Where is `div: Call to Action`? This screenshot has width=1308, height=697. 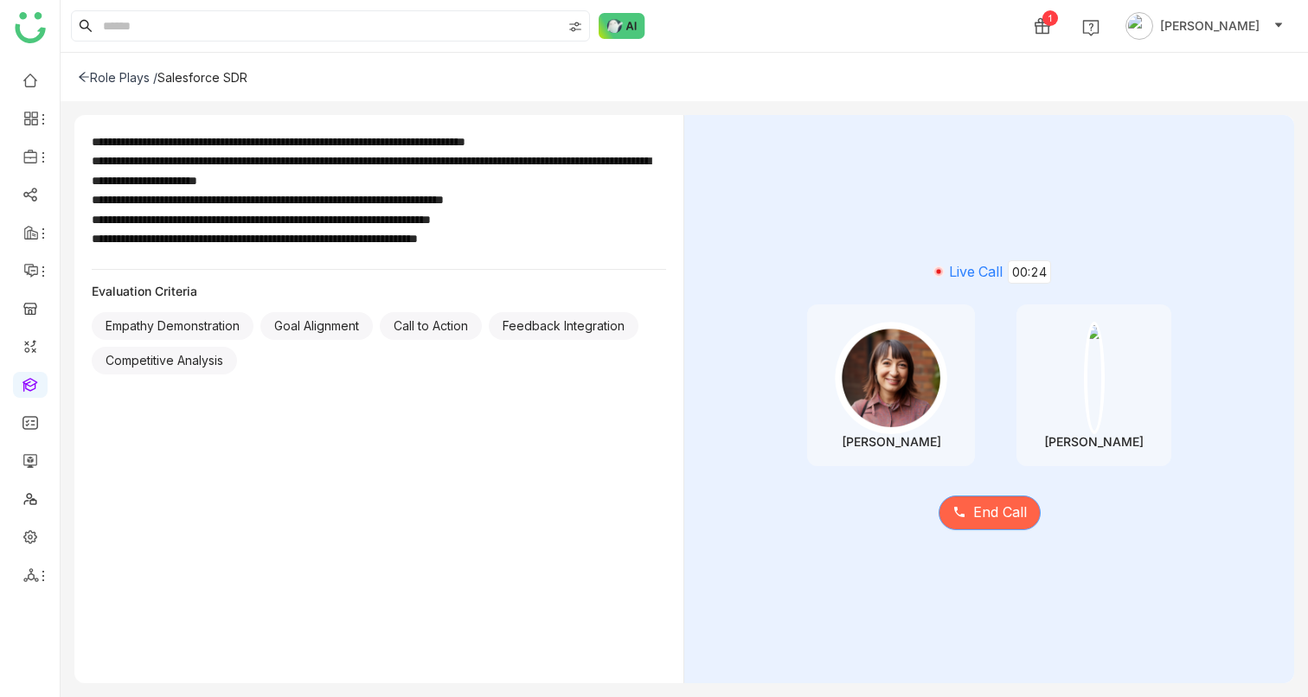
div: Call to Action is located at coordinates (431, 326).